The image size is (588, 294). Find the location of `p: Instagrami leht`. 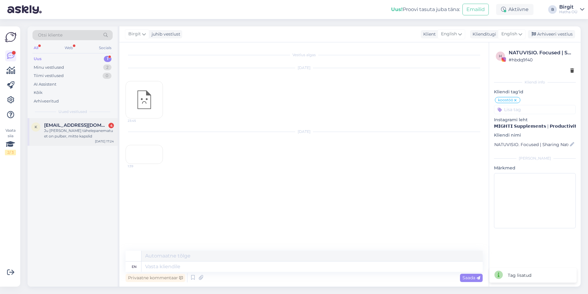

p: Instagrami leht is located at coordinates (535, 120).